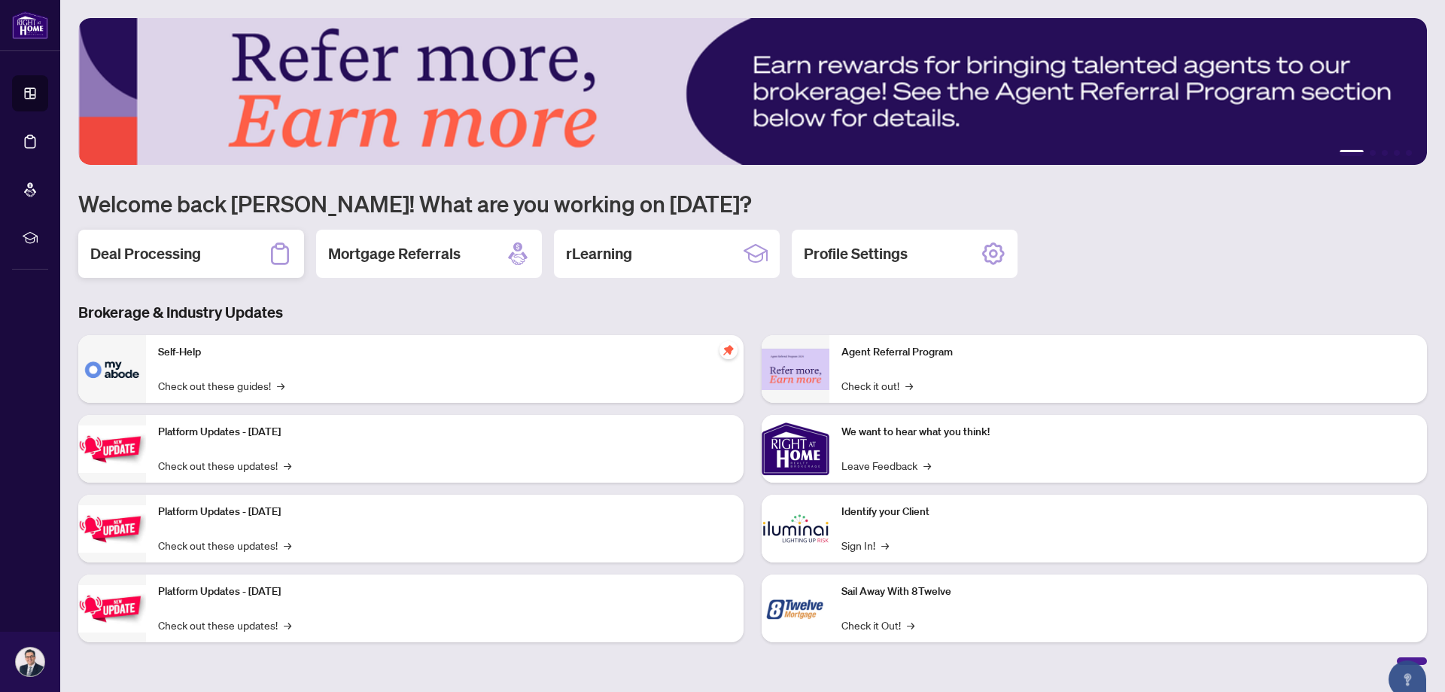 The height and width of the screenshot is (692, 1445). I want to click on h2: Deal Processing, so click(145, 254).